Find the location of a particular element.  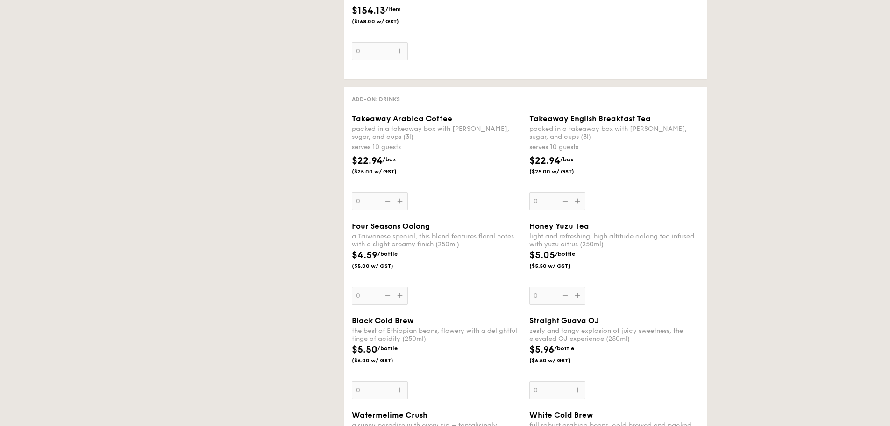

span: $154.13 is located at coordinates (369, 11).